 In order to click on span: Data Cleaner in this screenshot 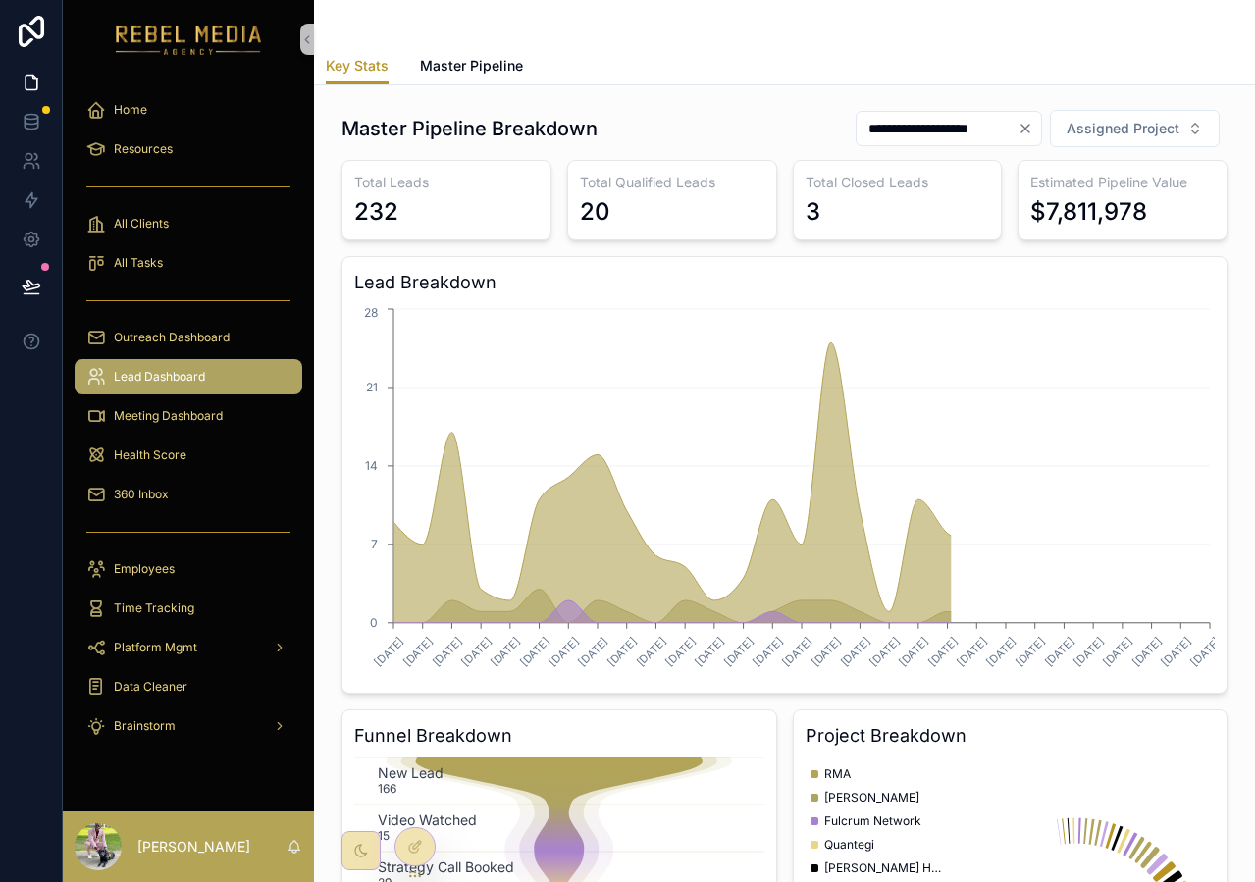, I will do `click(150, 687)`.